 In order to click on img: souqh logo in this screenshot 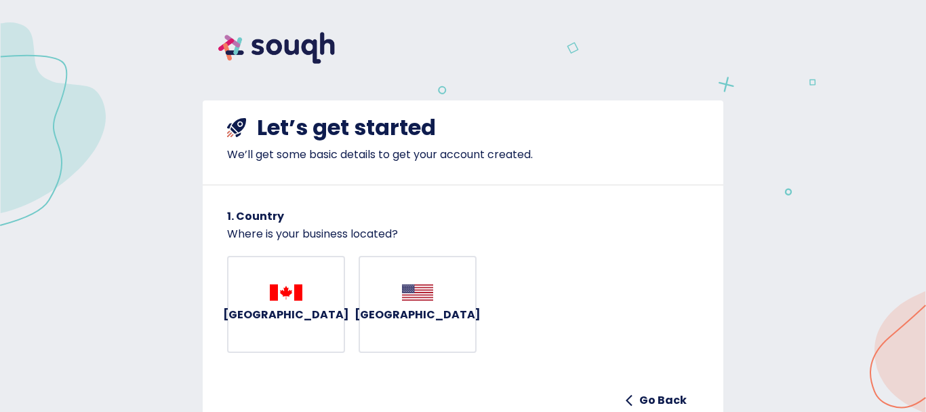, I will do `click(277, 47)`.